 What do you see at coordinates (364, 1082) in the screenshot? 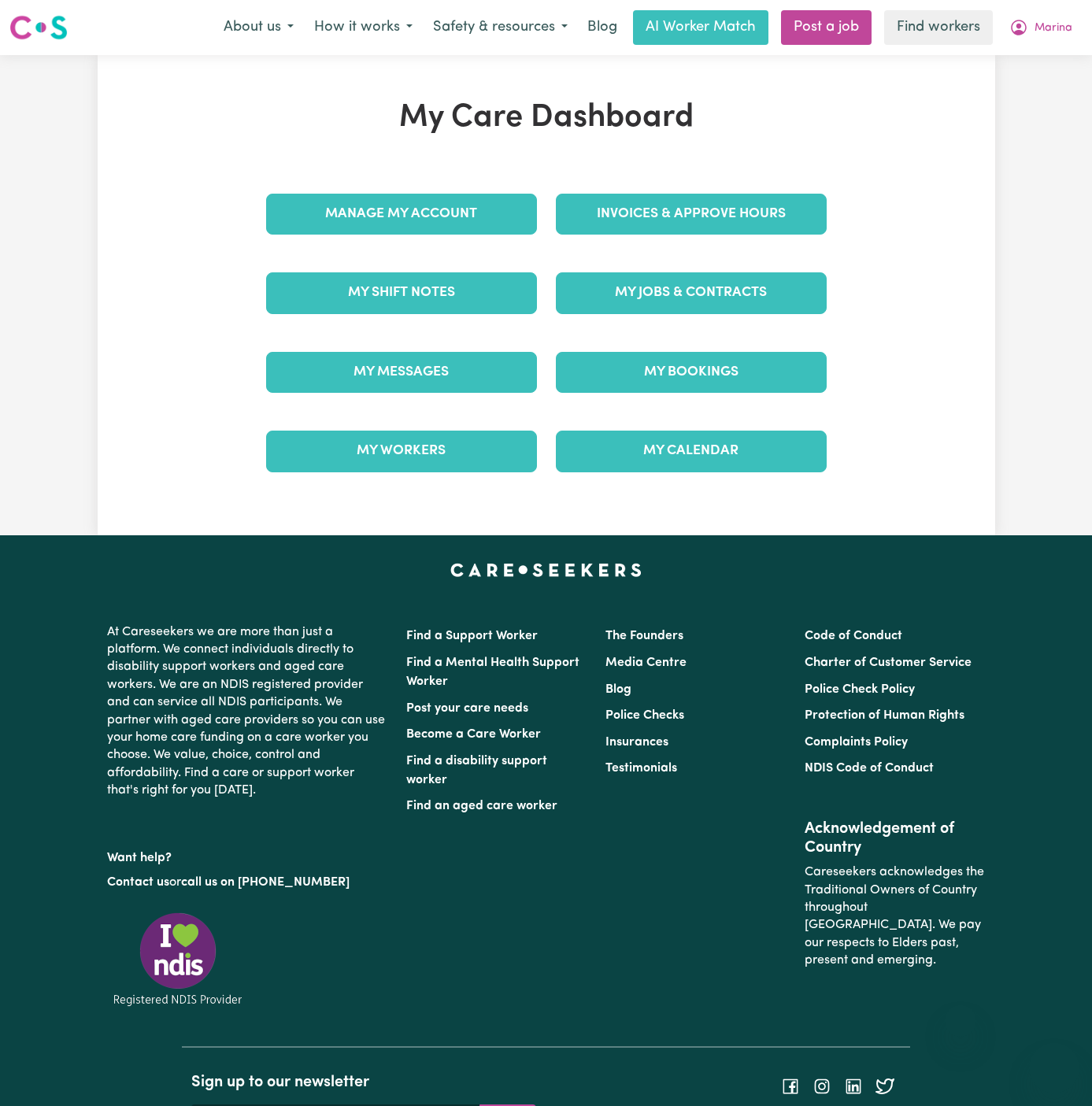
I see `h2: Sign up to our newsletter` at bounding box center [364, 1082].